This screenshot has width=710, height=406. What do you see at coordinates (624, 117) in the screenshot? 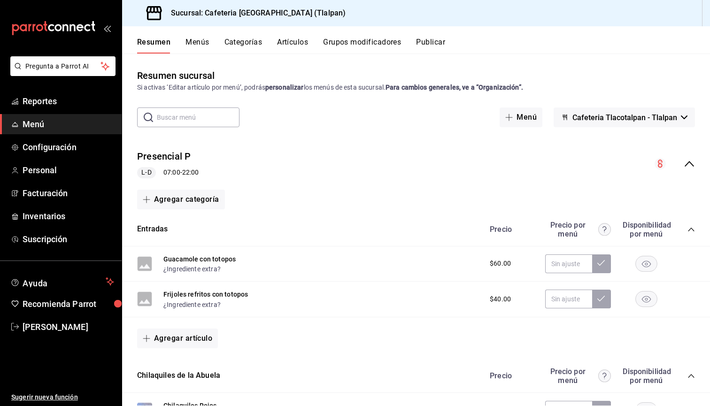
I see `span: Cafeteria Tlacotalpan - Tlalpan` at bounding box center [624, 117].